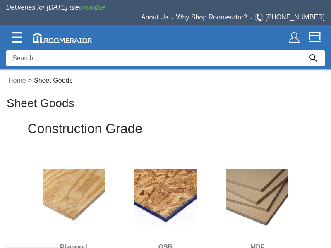 The image size is (331, 248). I want to click on img: Categories.svg, so click(17, 37).